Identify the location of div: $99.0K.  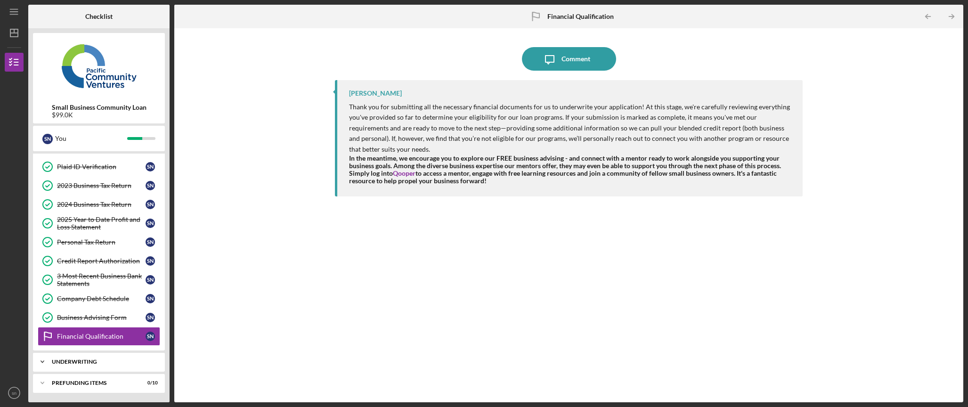
(99, 115).